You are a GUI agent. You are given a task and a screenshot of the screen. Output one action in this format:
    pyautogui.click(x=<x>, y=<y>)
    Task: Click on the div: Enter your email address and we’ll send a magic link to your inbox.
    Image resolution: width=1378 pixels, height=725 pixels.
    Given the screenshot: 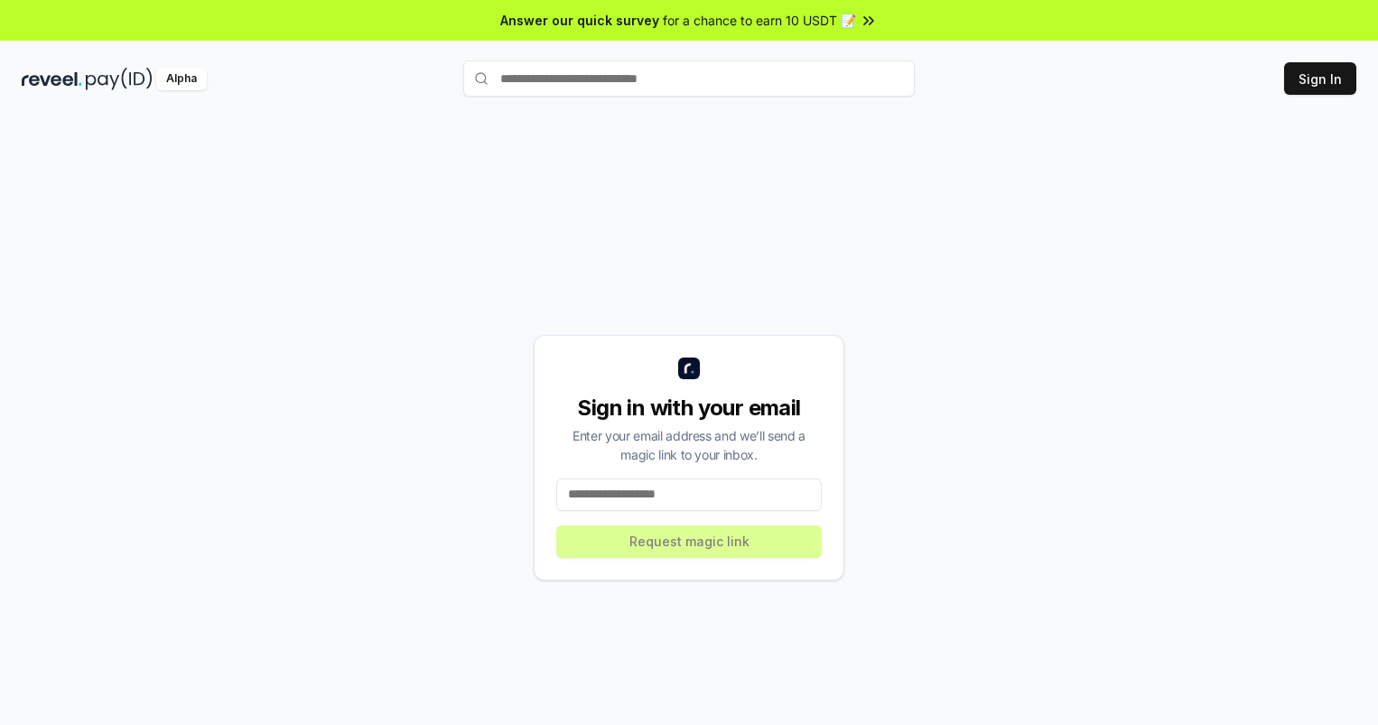 What is the action you would take?
    pyautogui.click(x=689, y=445)
    